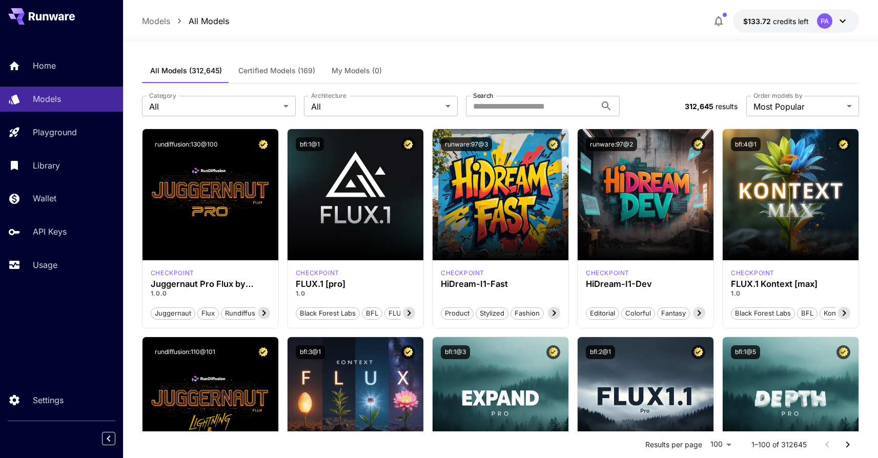 The width and height of the screenshot is (878, 458). What do you see at coordinates (758, 21) in the screenshot?
I see `span: $133.72` at bounding box center [758, 21].